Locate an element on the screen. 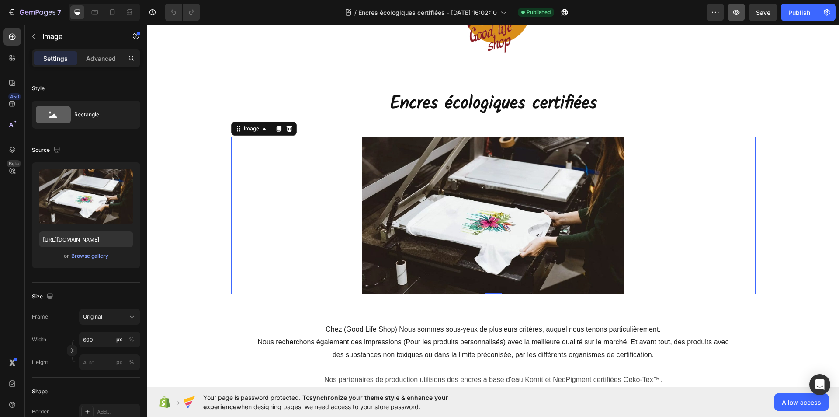 This screenshot has height=417, width=839. button: 7 is located at coordinates (34, 12).